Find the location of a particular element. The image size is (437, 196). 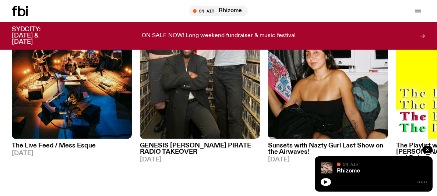

a: A close up picture of a bunch of ginger roots. Yellow squiggles with arrows, hearts and dots are ... is located at coordinates (327, 168).